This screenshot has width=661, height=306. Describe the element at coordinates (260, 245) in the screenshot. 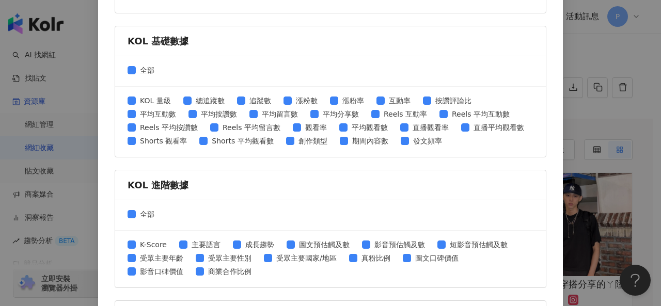

I see `span: 成長趨勢` at that location.